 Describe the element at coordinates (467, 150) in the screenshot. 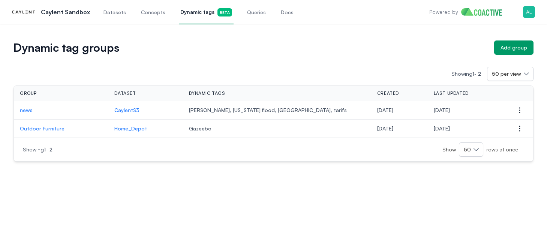

I see `span: 50` at that location.